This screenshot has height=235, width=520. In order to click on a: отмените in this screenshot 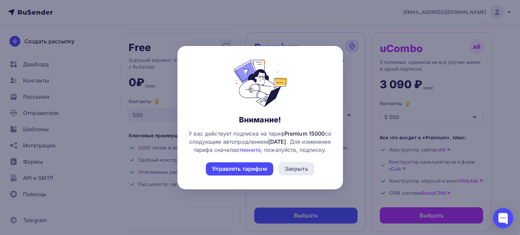, I will do `click(248, 150)`.